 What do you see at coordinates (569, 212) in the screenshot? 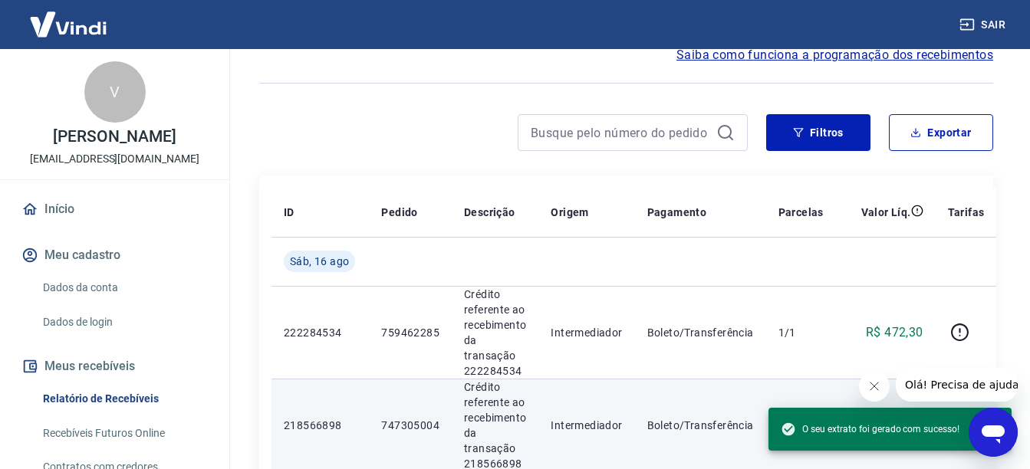
I see `p: Origem` at bounding box center [569, 212].